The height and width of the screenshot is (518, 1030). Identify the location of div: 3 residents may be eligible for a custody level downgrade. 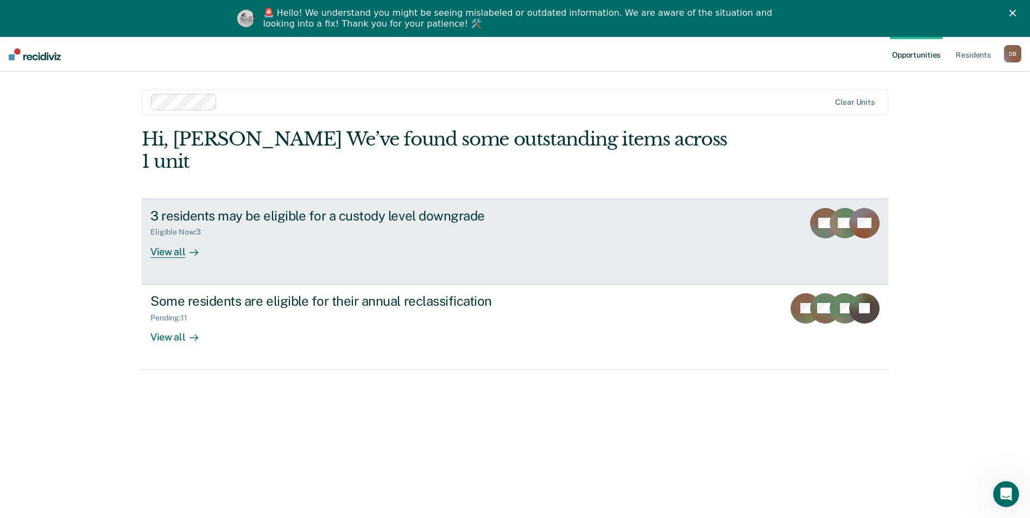
(341, 215).